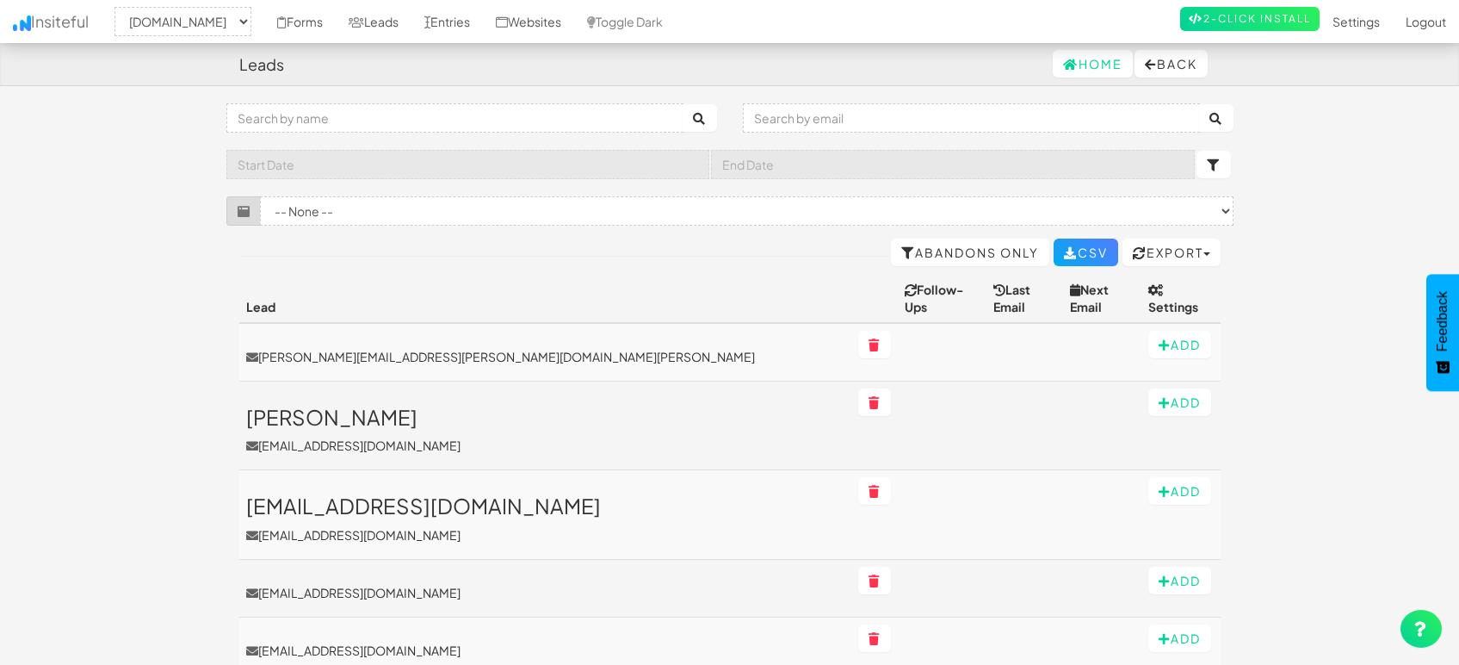 The image size is (1459, 665). I want to click on th: Settings, so click(1180, 298).